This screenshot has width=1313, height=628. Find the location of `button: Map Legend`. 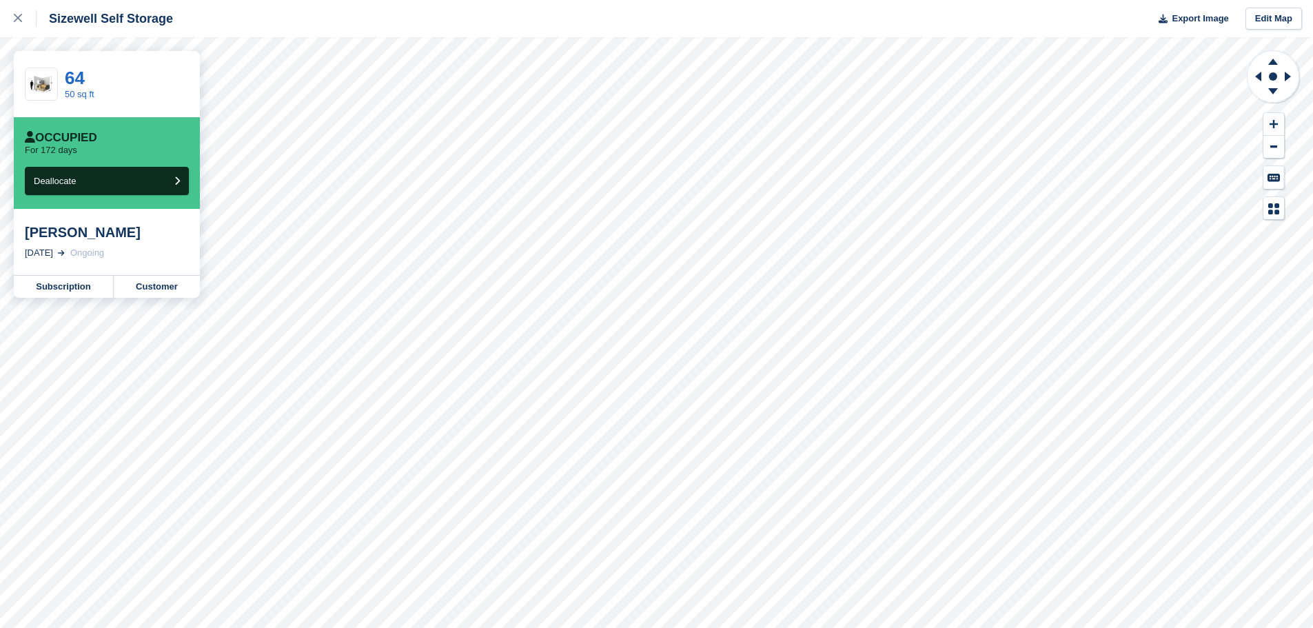

button: Map Legend is located at coordinates (1273, 208).